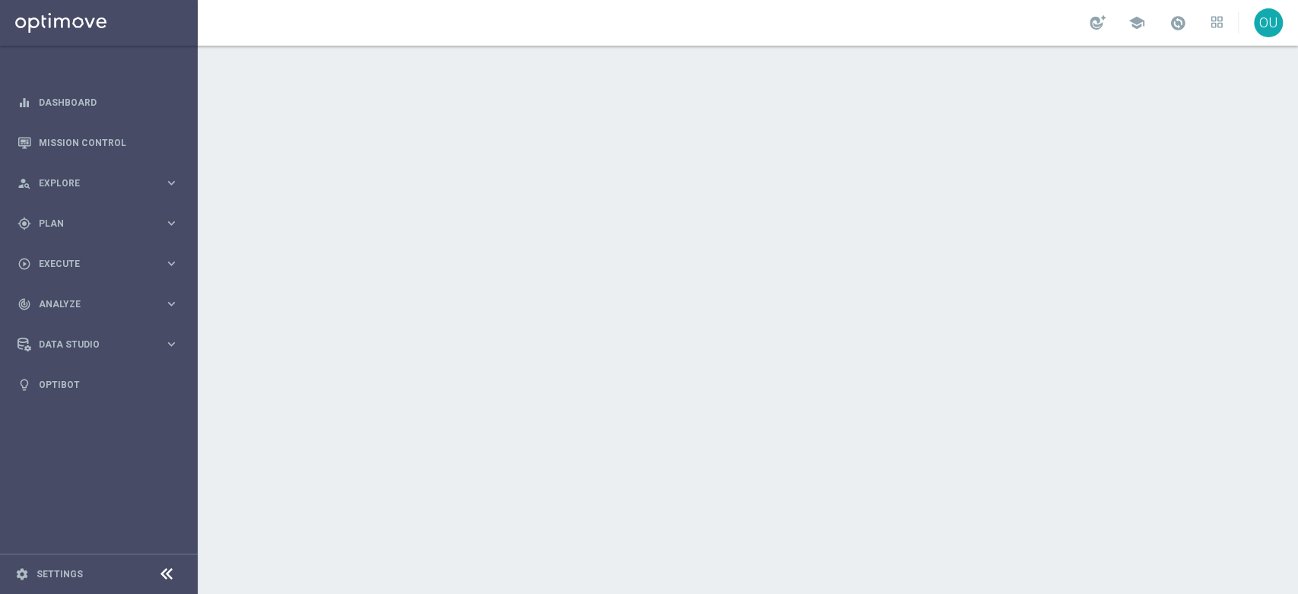  What do you see at coordinates (24, 183) in the screenshot?
I see `i: person_search` at bounding box center [24, 183].